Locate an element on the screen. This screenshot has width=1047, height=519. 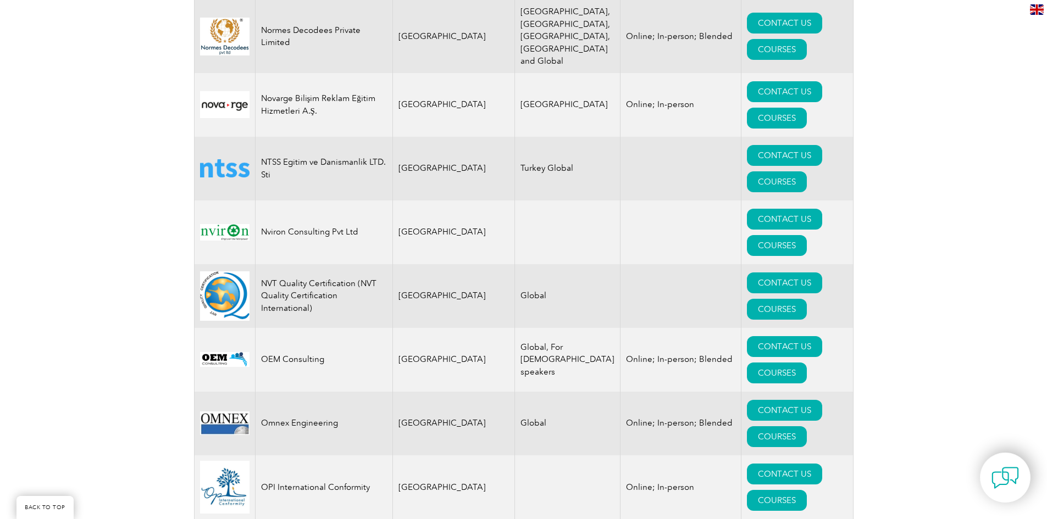
img: 8c6e383d-39a3-ec11-983f-002248154ade-logo.jpg is located at coordinates (225, 232).